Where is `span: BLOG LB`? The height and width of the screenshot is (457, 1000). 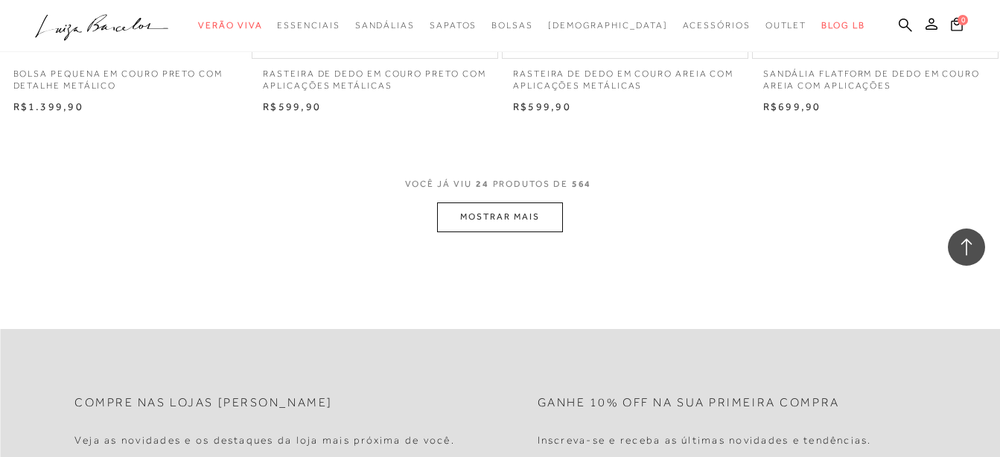
span: BLOG LB is located at coordinates (843, 25).